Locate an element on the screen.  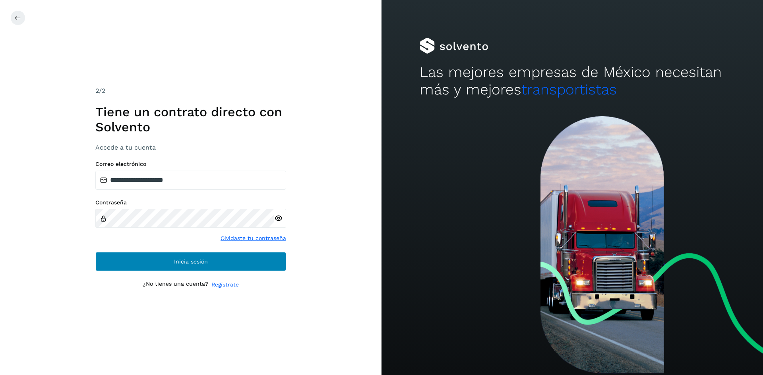
a: Regístrate is located at coordinates (225, 285).